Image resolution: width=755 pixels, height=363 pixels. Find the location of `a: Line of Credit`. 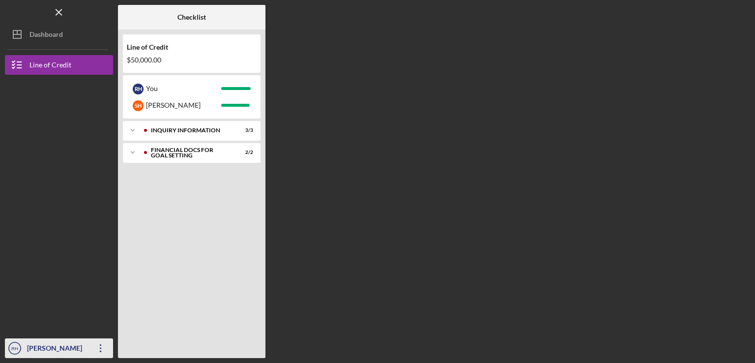

a: Line of Credit is located at coordinates (59, 65).